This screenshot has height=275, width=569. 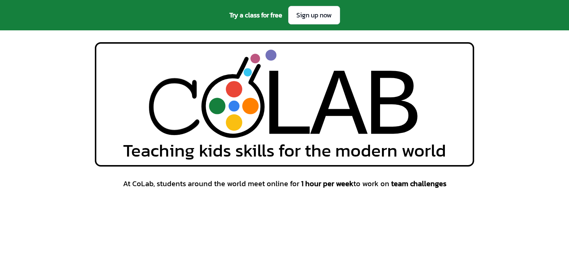 I want to click on div: B, so click(x=393, y=109).